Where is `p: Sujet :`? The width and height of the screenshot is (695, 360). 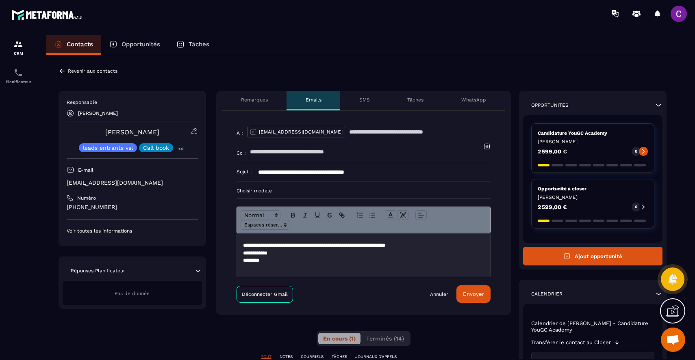
p: Sujet : is located at coordinates (244, 172).